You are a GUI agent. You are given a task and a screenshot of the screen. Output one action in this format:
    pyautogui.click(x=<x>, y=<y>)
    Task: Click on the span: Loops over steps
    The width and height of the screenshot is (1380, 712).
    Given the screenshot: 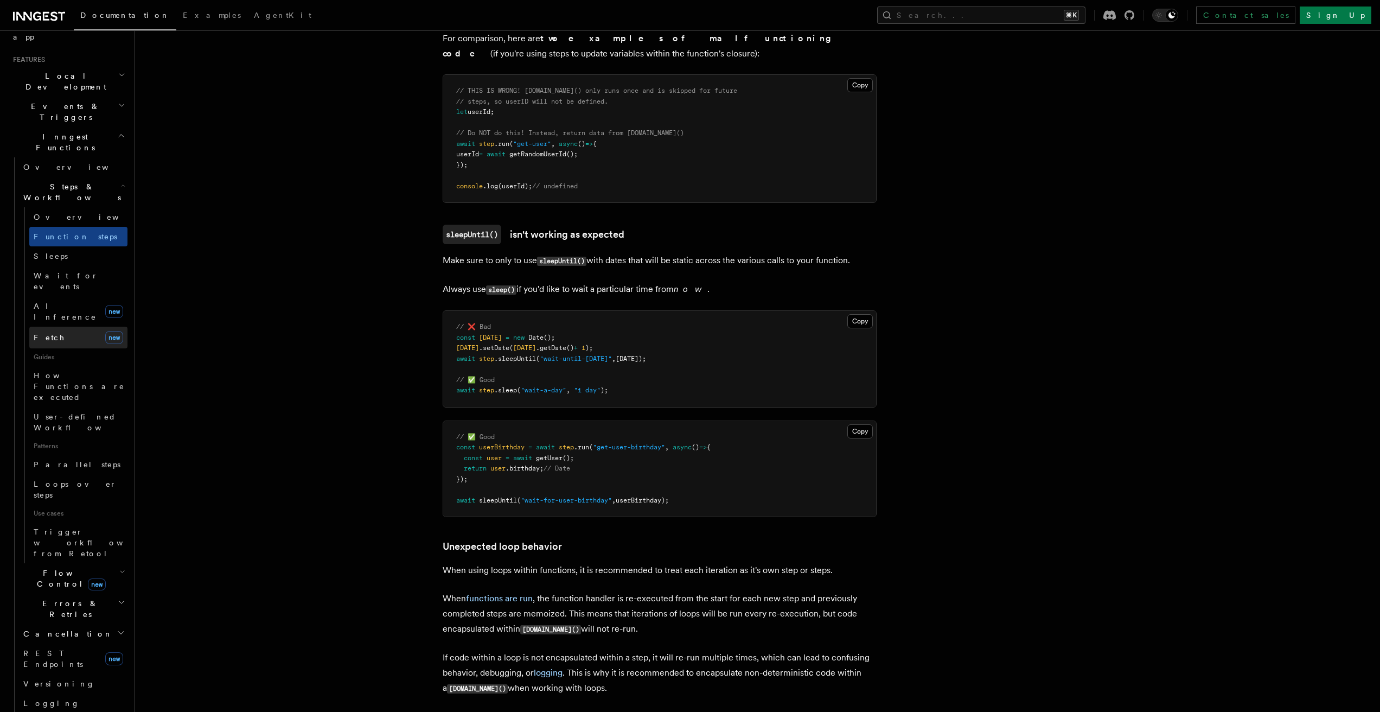 What is the action you would take?
    pyautogui.click(x=75, y=489)
    